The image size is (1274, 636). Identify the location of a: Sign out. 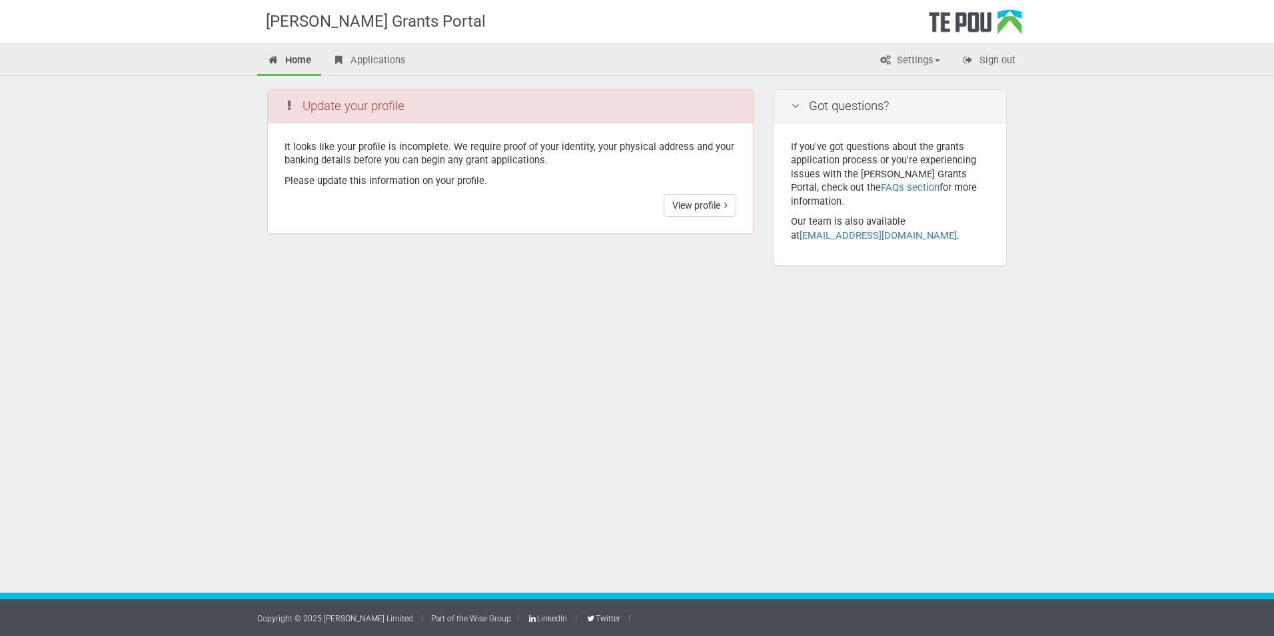
(988, 61).